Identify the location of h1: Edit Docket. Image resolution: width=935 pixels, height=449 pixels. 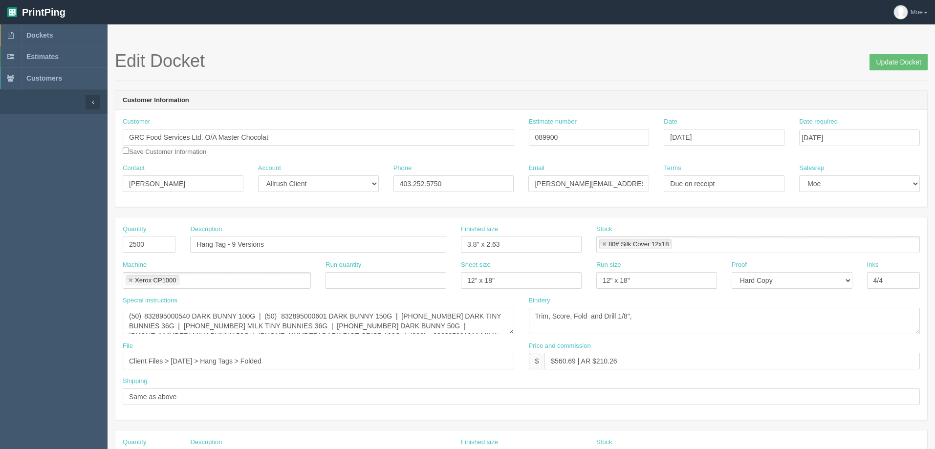
(521, 61).